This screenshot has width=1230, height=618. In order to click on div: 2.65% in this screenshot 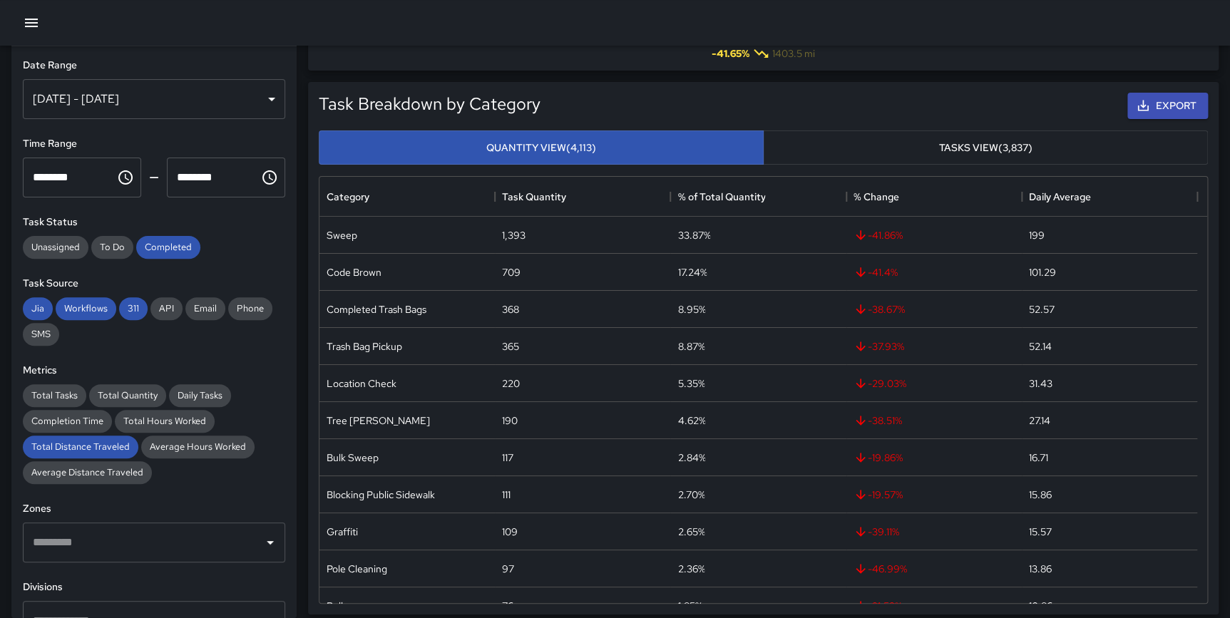, I will do `click(691, 532)`.